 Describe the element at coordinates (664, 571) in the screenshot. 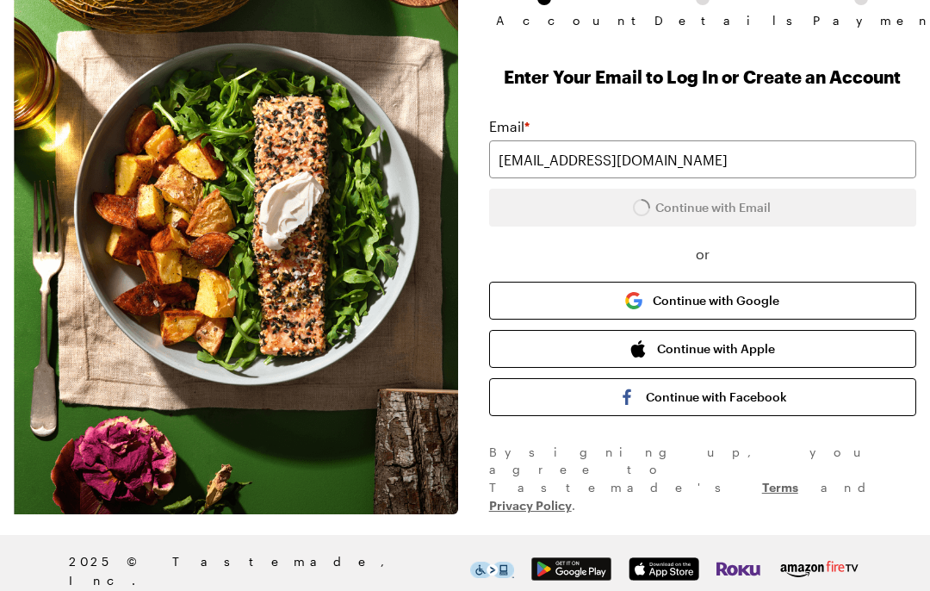

I see `a: App Store` at that location.